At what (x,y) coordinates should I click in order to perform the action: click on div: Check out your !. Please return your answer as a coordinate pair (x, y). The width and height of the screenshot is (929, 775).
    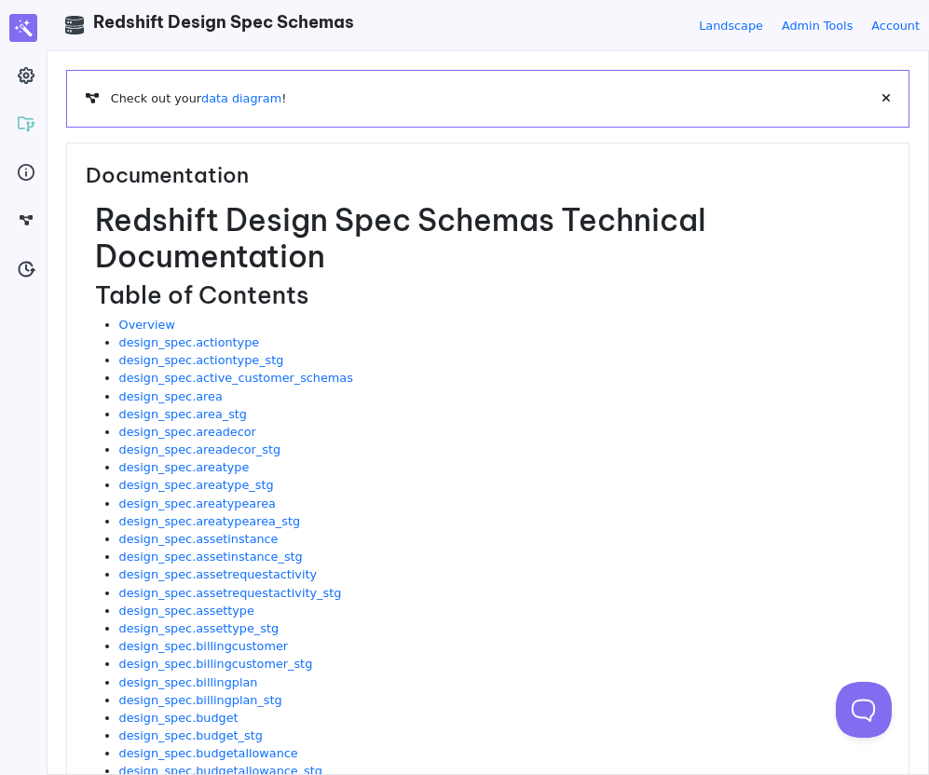
    Looking at the image, I should click on (487, 98).